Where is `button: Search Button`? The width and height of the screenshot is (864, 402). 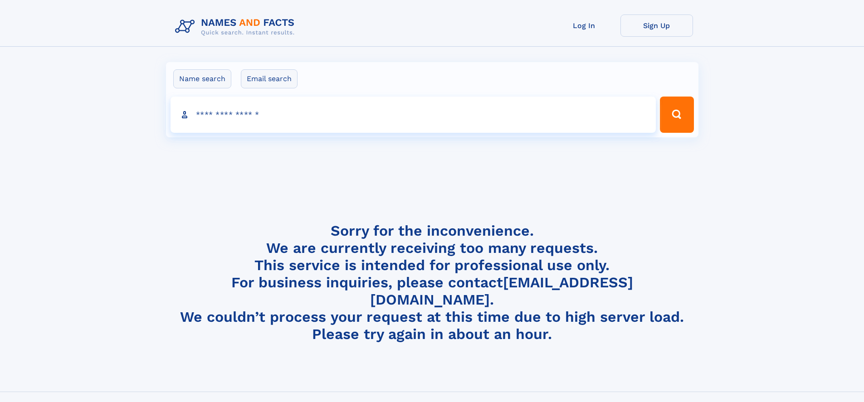
button: Search Button is located at coordinates (677, 115).